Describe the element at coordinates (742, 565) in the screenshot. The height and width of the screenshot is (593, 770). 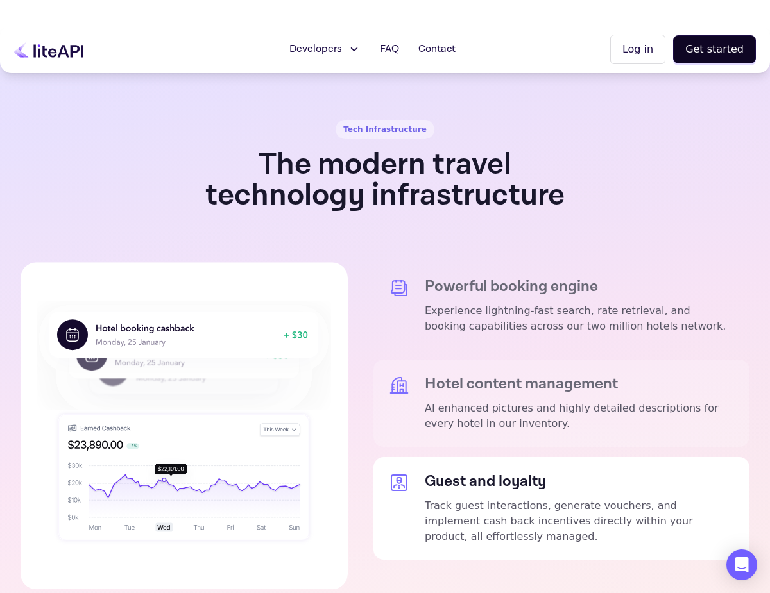
I see `div: Open Intercom Messenger` at that location.